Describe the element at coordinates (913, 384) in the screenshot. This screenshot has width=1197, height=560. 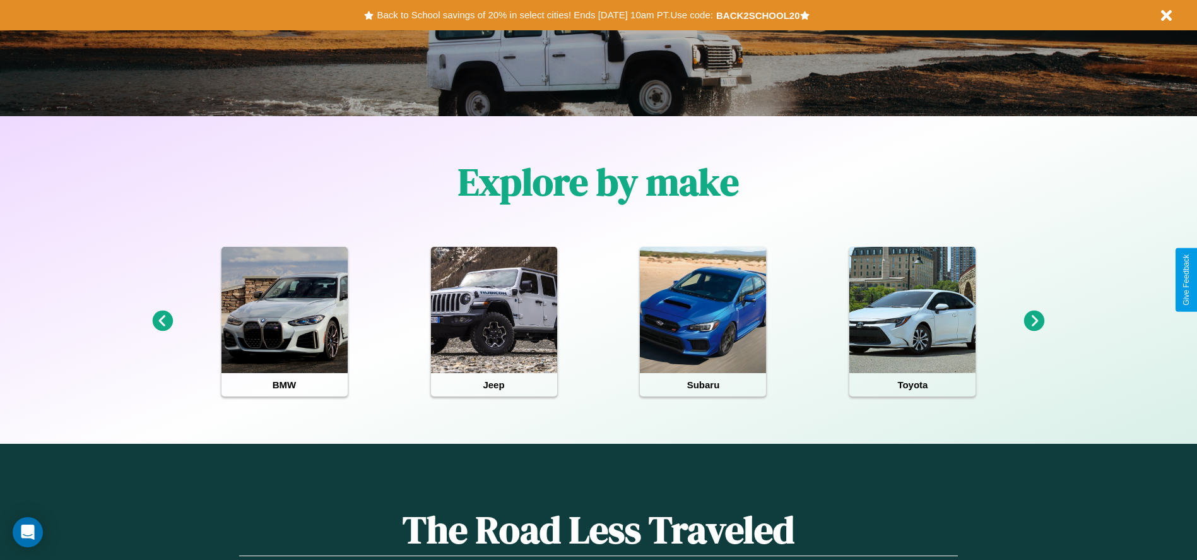
I see `h4: Toyota` at that location.